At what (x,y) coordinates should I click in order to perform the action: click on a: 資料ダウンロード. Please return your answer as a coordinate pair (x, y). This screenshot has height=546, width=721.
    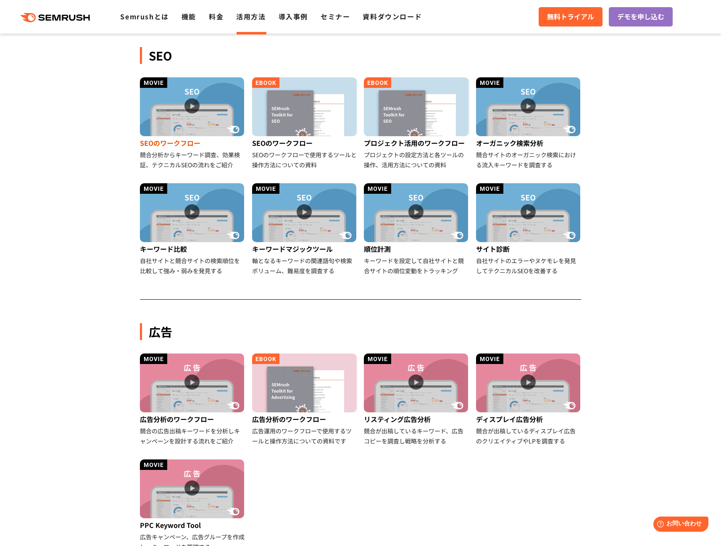
    Looking at the image, I should click on (392, 16).